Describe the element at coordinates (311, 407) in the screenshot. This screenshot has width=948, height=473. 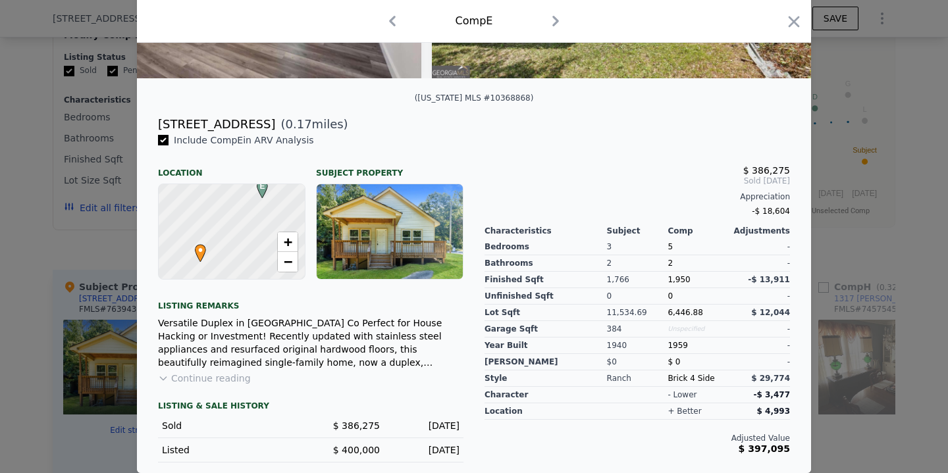
I see `div: LISTING & SALE HISTORY` at that location.